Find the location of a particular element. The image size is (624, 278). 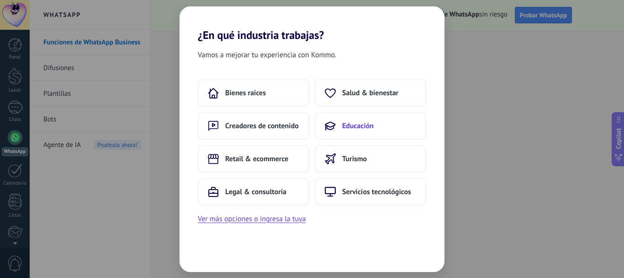

span: Bienes raíces is located at coordinates (246, 93).